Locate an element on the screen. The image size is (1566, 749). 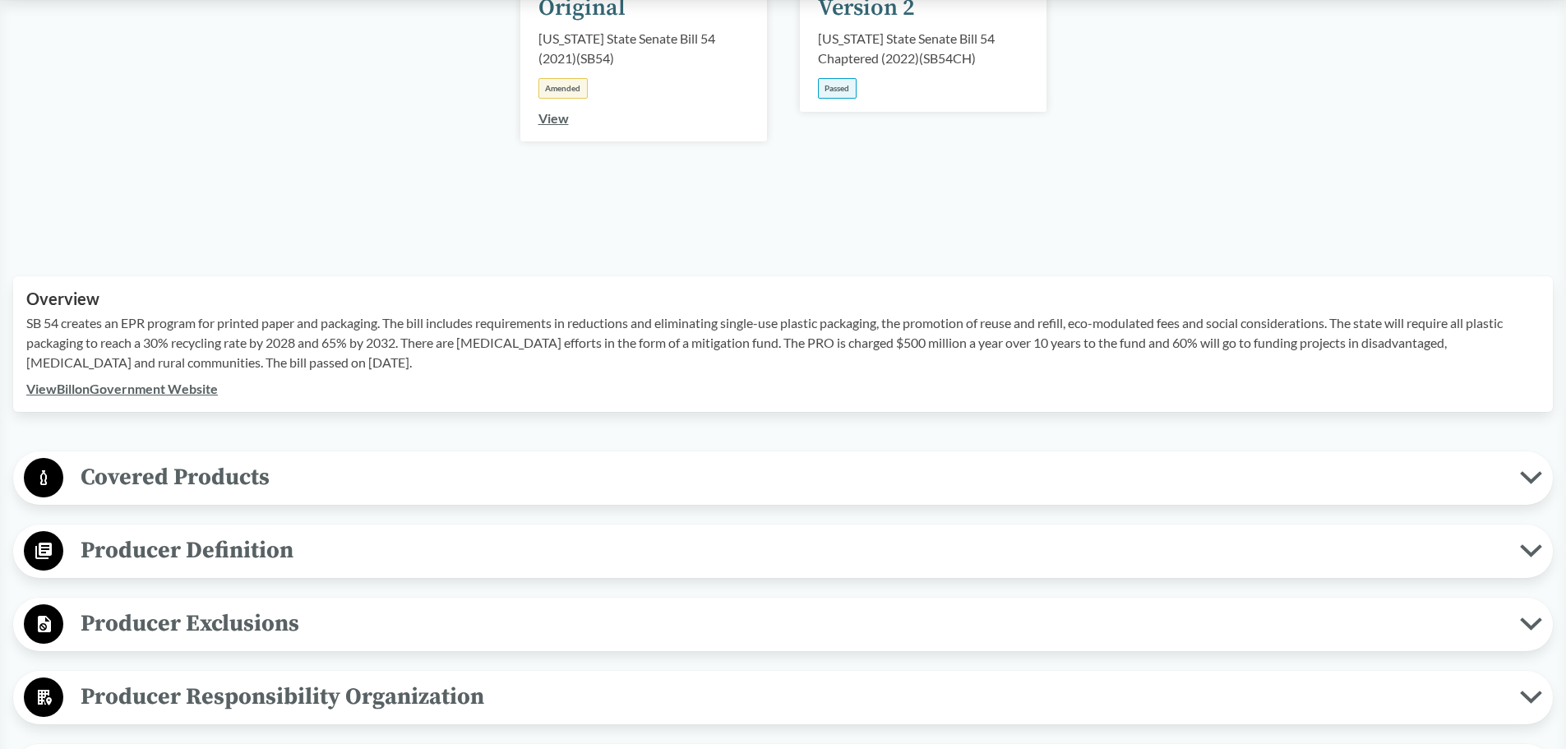
p: SB 54 creates an EPR program for printed paper and packaging. The bill includes requirements in r... is located at coordinates (783, 343).